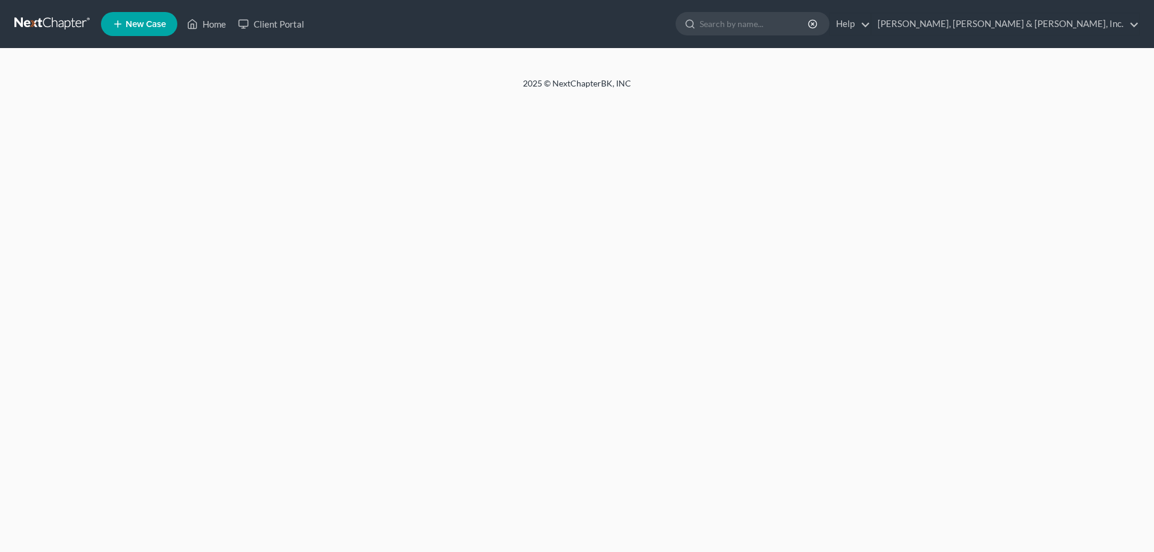 The height and width of the screenshot is (552, 1154). Describe the element at coordinates (754, 23) in the screenshot. I see `input: Search by name...` at that location.